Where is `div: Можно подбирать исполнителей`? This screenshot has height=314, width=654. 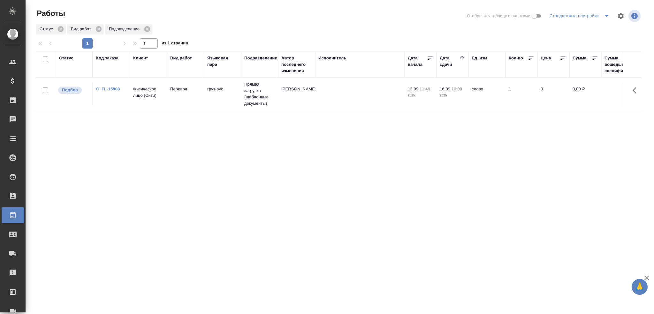
div: Можно подбирать исполнителей is located at coordinates (73, 90).